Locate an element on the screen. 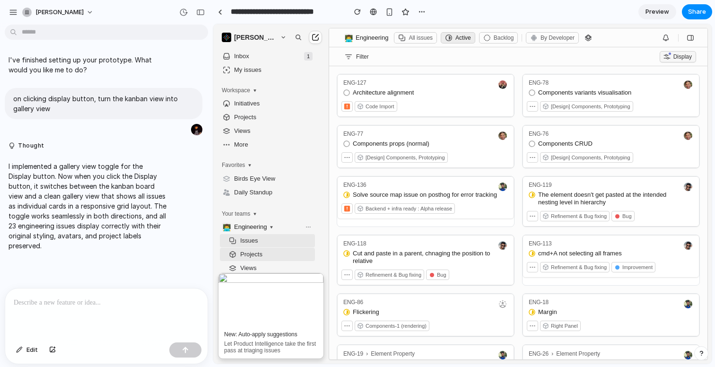 The width and height of the screenshot is (715, 367). button: 👨‍💻Engineering is located at coordinates (54, 203).